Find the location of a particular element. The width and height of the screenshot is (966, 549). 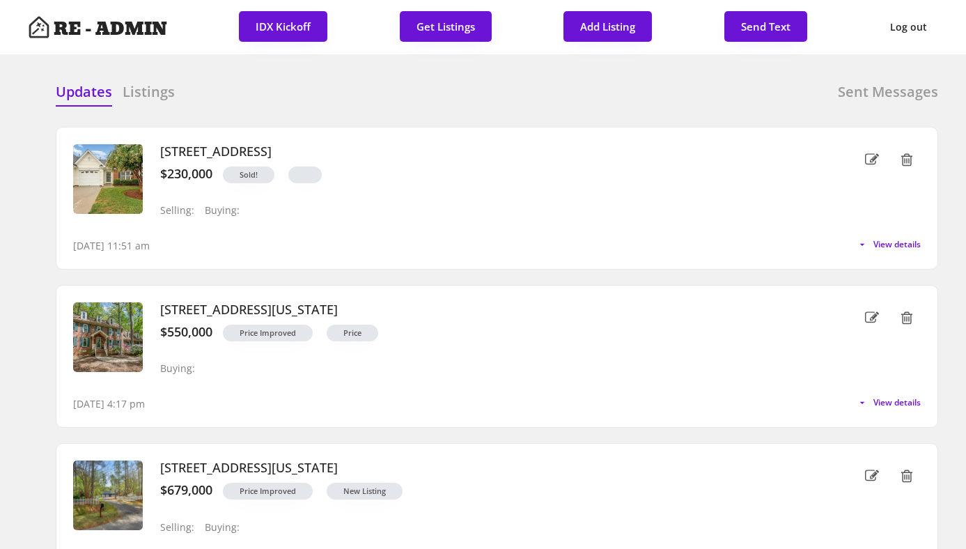

button: New Listing is located at coordinates (364, 491).